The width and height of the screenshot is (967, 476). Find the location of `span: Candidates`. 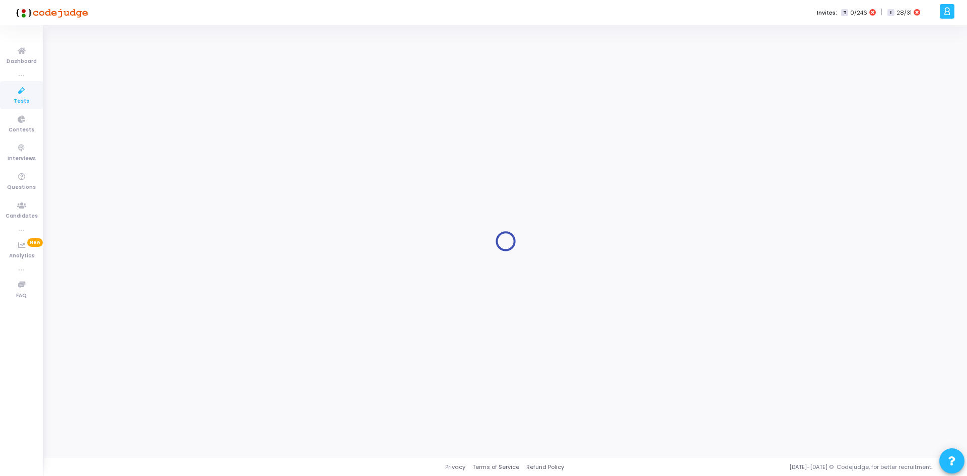

span: Candidates is located at coordinates (22, 216).